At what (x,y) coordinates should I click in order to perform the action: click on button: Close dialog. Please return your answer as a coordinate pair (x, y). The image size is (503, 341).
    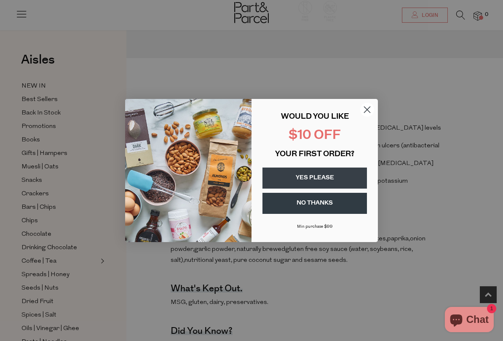
    Looking at the image, I should click on (367, 110).